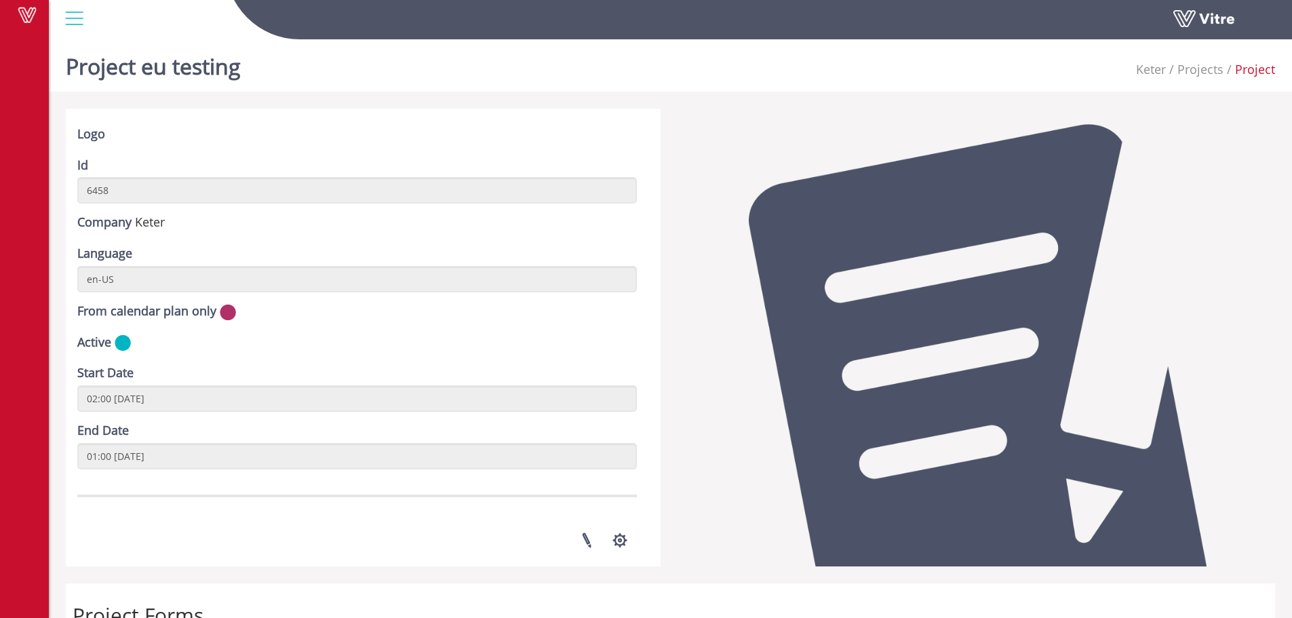 The height and width of the screenshot is (618, 1292). Describe the element at coordinates (103, 431) in the screenshot. I see `label: End Date` at that location.